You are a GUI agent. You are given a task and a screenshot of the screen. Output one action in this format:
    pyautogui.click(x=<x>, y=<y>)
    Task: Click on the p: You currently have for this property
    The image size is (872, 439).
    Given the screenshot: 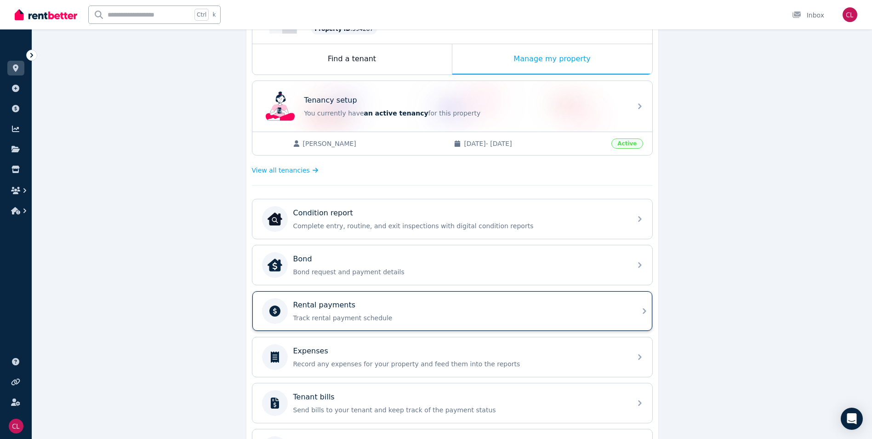 What is the action you would take?
    pyautogui.click(x=465, y=113)
    